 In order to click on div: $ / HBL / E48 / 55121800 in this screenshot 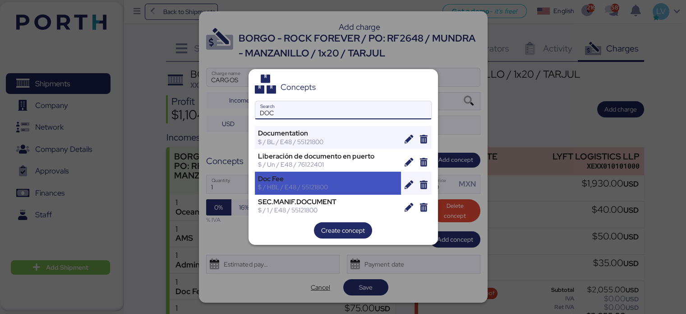, I will do `click(328, 187)`.